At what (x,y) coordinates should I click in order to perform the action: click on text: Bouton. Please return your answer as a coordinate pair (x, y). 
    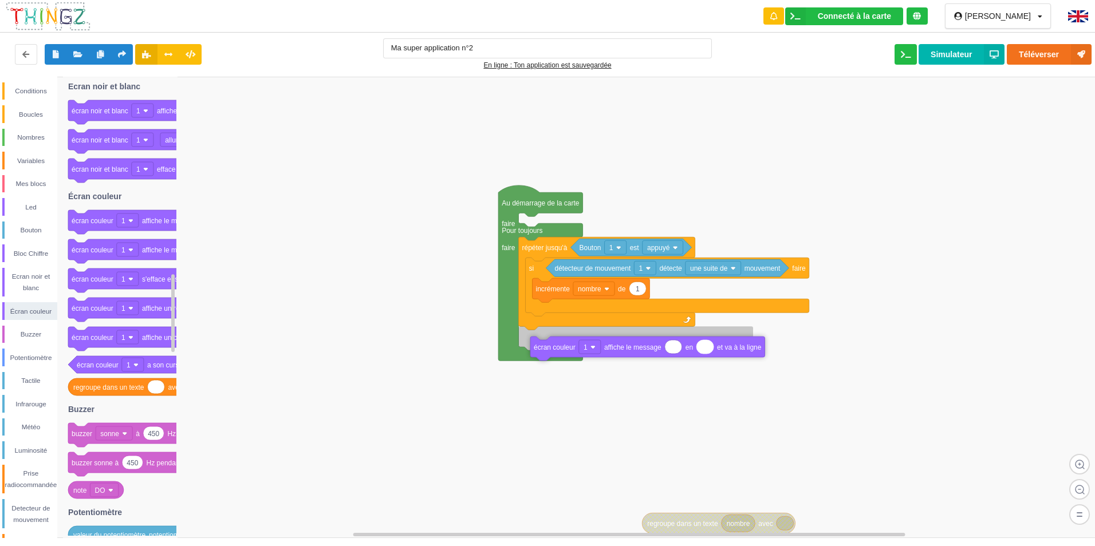
    Looking at the image, I should click on (590, 248).